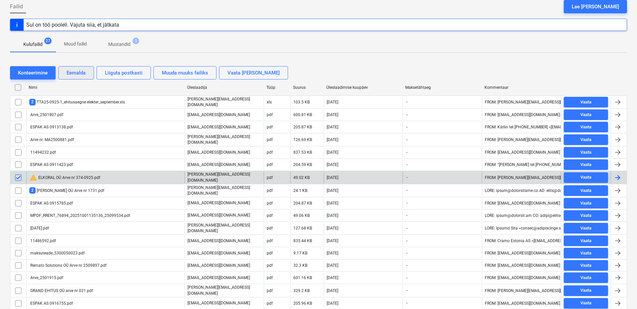 The height and width of the screenshot is (309, 637). What do you see at coordinates (307, 88) in the screenshot?
I see `div: Suurus` at bounding box center [307, 88].